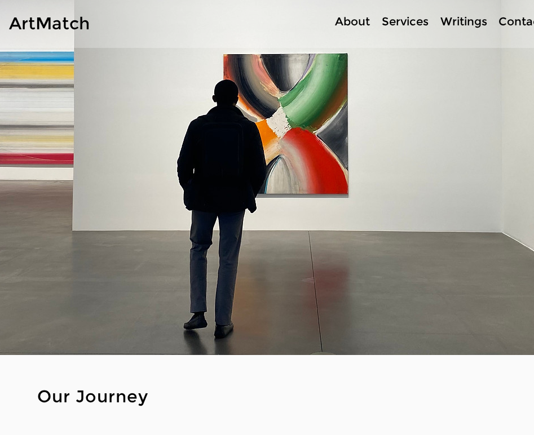 The height and width of the screenshot is (435, 534). Describe the element at coordinates (352, 21) in the screenshot. I see `a: About` at that location.